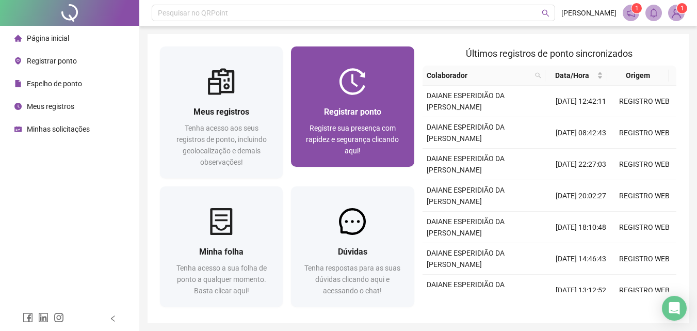 Image resolution: width=697 pixels, height=331 pixels. Describe the element at coordinates (352, 106) in the screenshot. I see `a: Registrar pontoRegistre sua presença com rapidez e segurança clicando aqui!` at that location.